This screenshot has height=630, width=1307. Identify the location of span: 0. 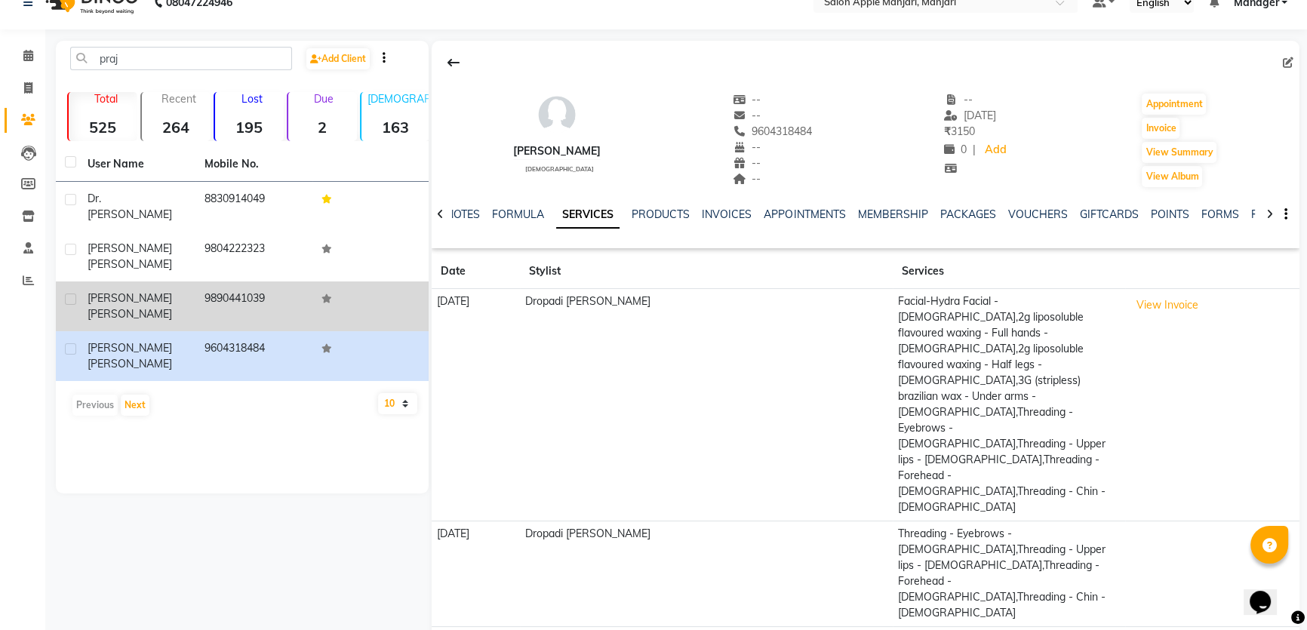
(955, 149).